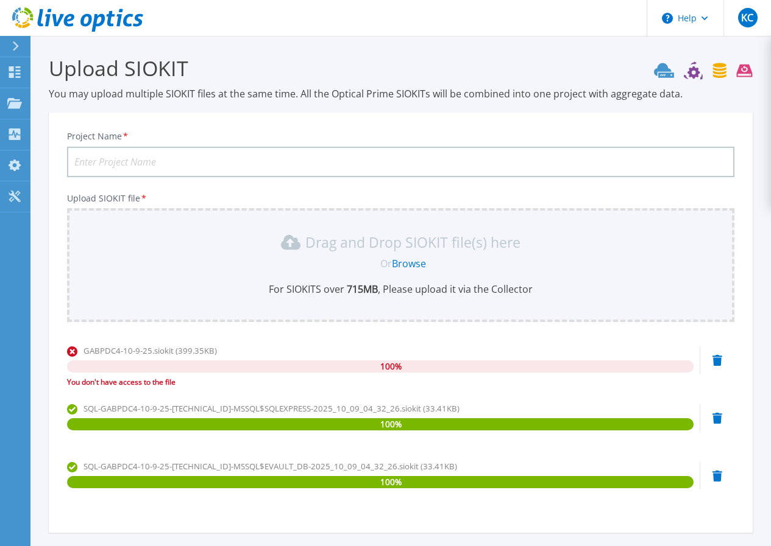  I want to click on p: For SIOKITS over , Please upload it via the Collector, so click(400, 289).